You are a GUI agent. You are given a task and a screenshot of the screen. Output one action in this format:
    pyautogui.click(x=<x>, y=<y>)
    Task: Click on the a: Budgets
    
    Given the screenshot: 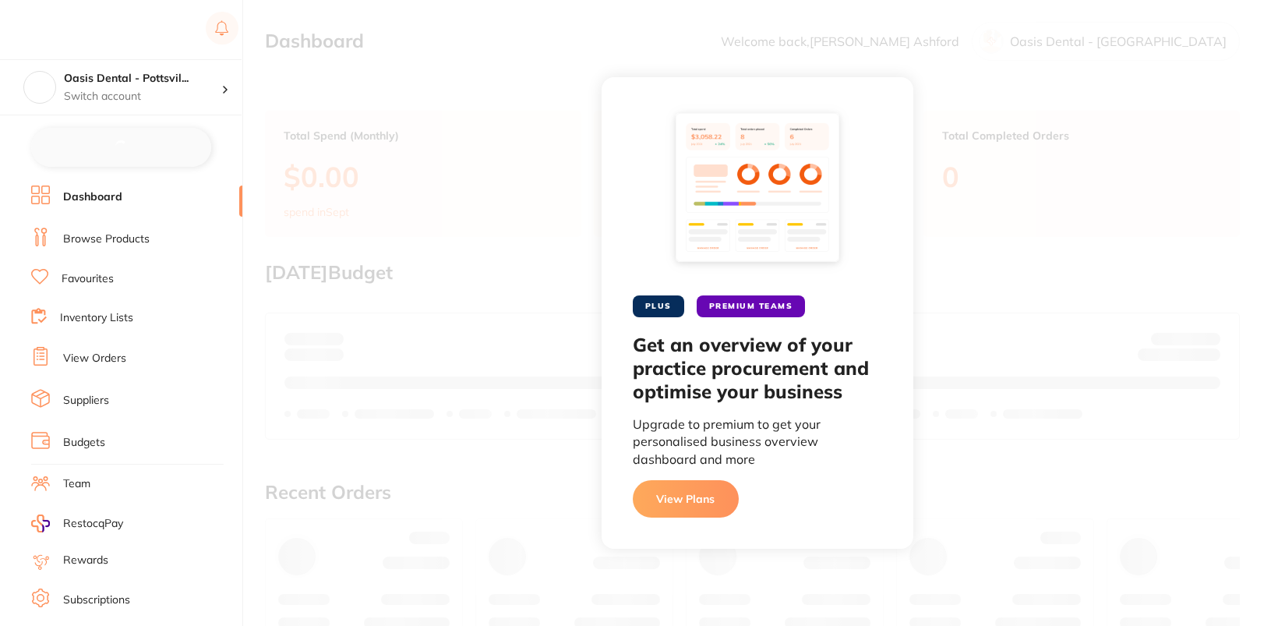 What is the action you would take?
    pyautogui.click(x=84, y=443)
    